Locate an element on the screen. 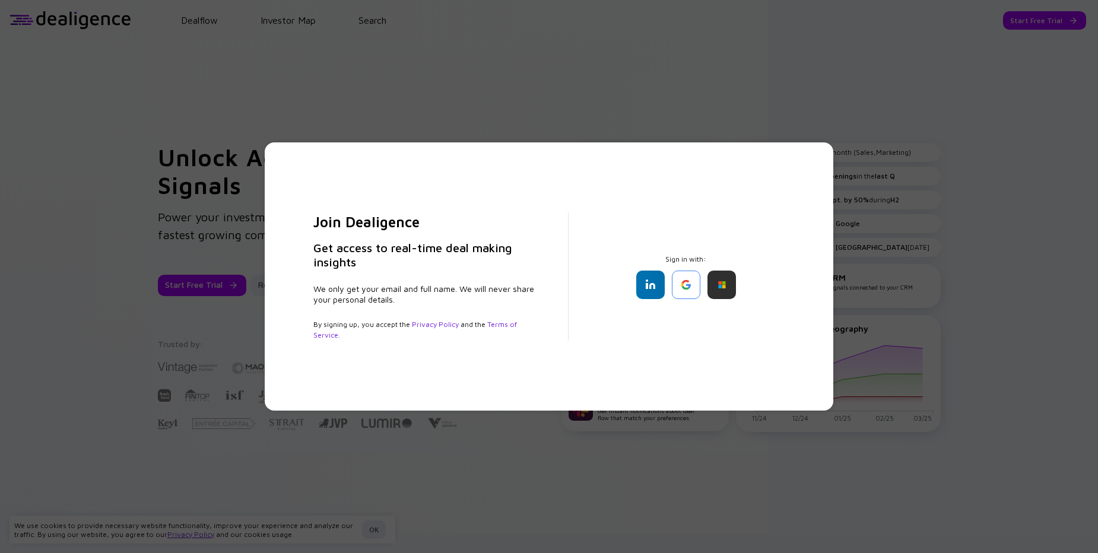  h2: Join Dealigence is located at coordinates (426, 222).